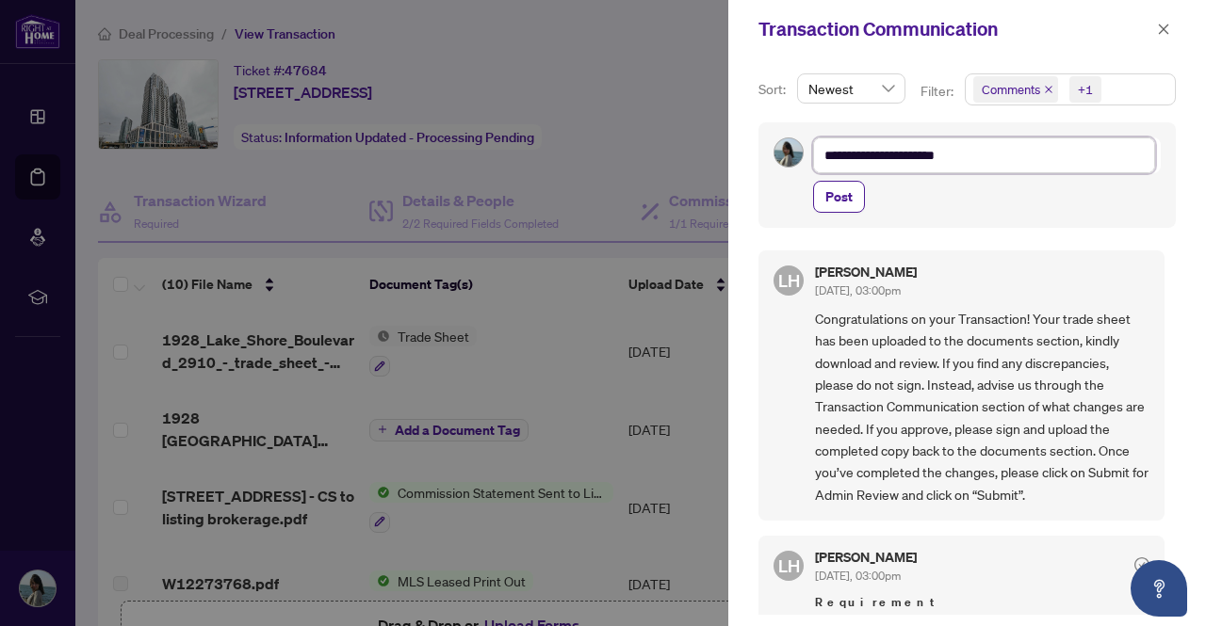 This screenshot has width=1206, height=626. Describe the element at coordinates (938, 91) in the screenshot. I see `p: Filter:` at that location.